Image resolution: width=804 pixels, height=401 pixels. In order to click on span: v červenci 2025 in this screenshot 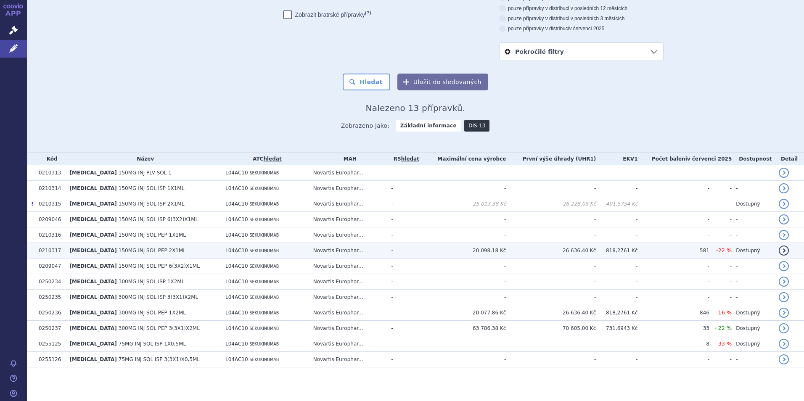, I will do `click(710, 159)`.